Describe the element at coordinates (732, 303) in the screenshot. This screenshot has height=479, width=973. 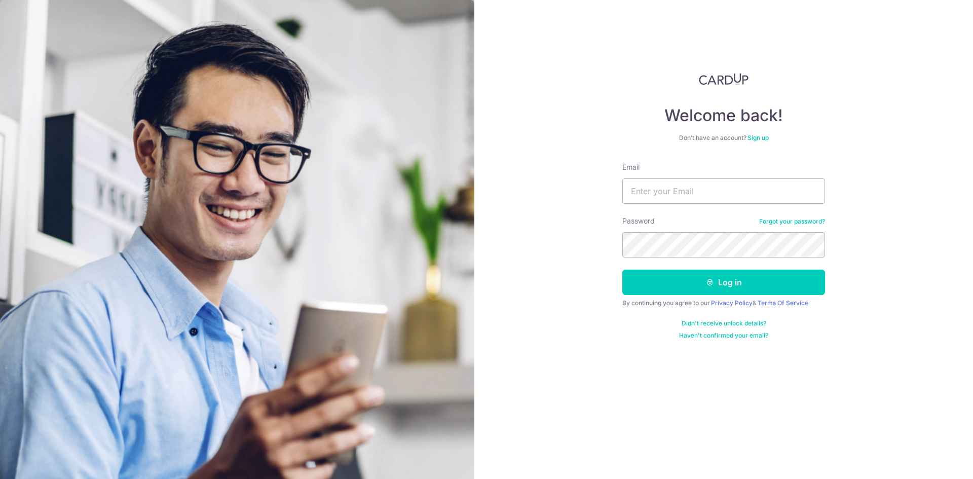
I see `a: Privacy Policy` at that location.